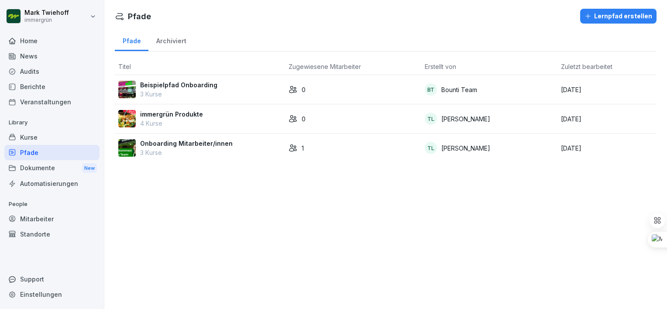 The width and height of the screenshot is (667, 309). I want to click on p: Onboarding Mitarbeiter/innen, so click(186, 143).